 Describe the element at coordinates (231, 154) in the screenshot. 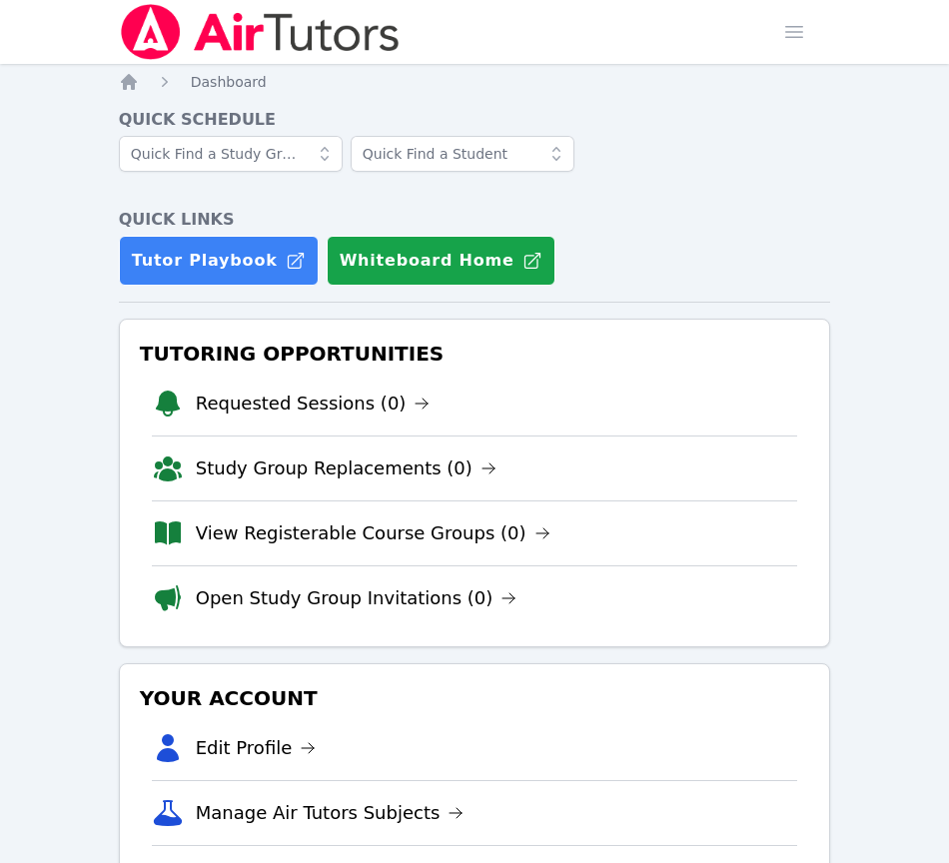

I see `input: Quick Find a Study Group` at that location.